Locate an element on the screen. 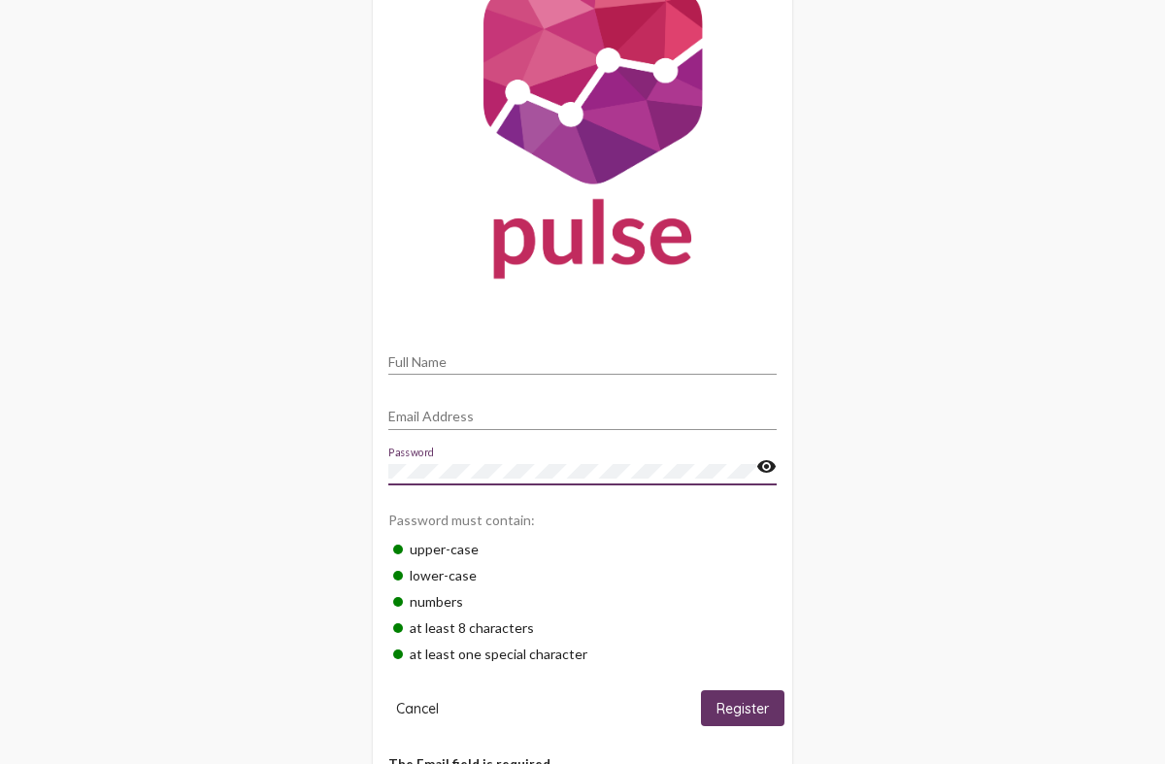  div: Password must contain: is located at coordinates (582, 518).